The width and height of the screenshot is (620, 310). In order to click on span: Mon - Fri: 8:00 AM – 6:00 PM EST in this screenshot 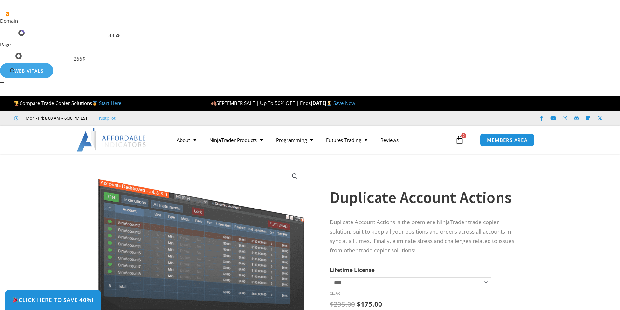, I will do `click(56, 118)`.